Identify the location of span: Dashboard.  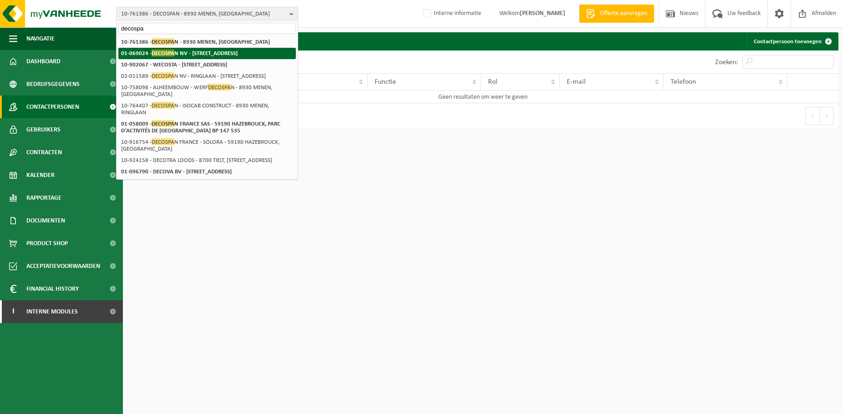
(43, 61).